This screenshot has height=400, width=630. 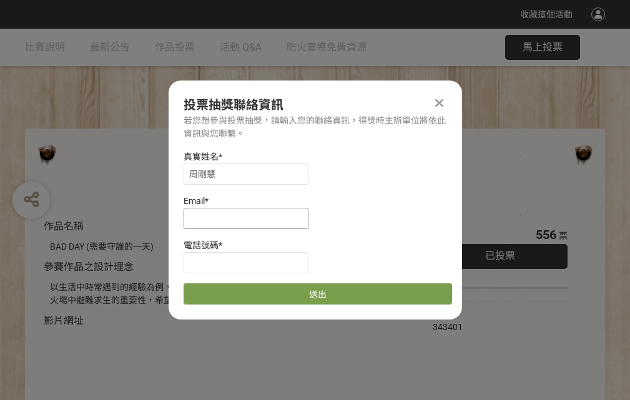 What do you see at coordinates (201, 157) in the screenshot?
I see `span: 真實姓名` at bounding box center [201, 157].